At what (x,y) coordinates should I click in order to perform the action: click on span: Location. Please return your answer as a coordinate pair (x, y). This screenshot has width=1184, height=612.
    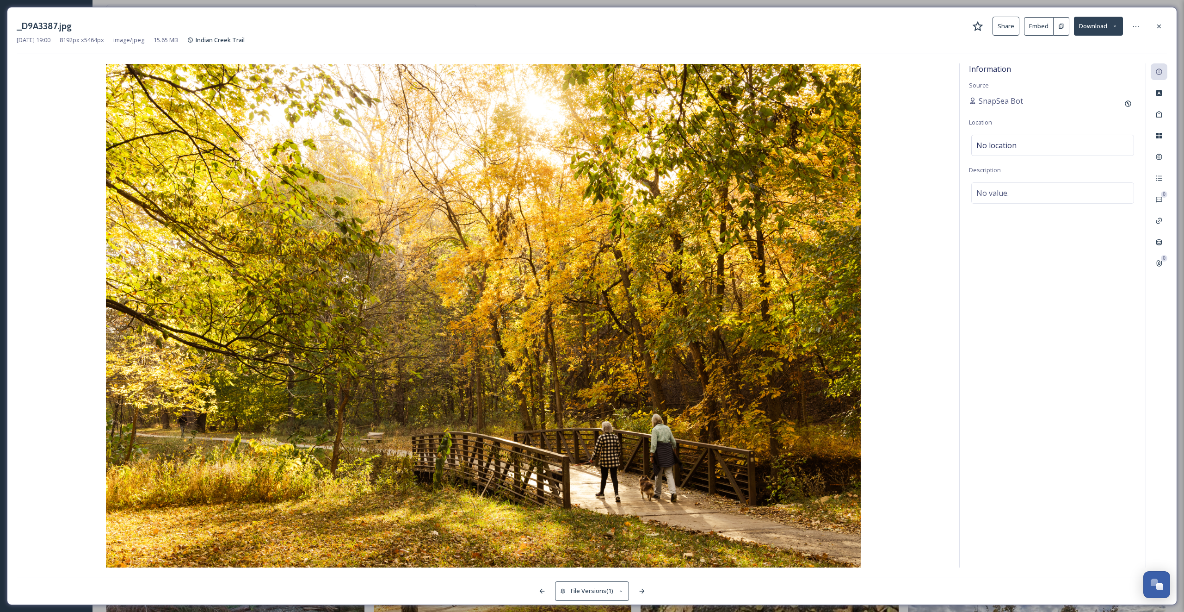
    Looking at the image, I should click on (981, 122).